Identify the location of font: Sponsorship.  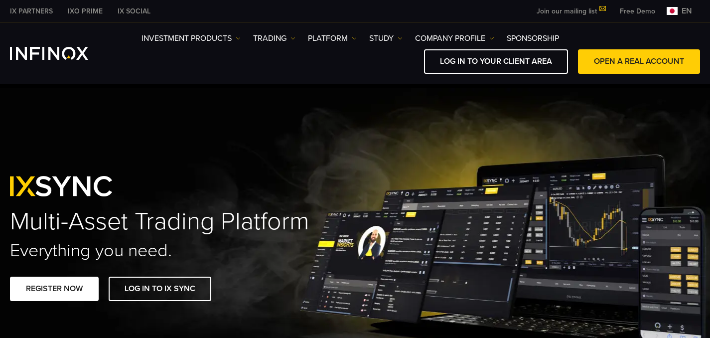
(533, 38).